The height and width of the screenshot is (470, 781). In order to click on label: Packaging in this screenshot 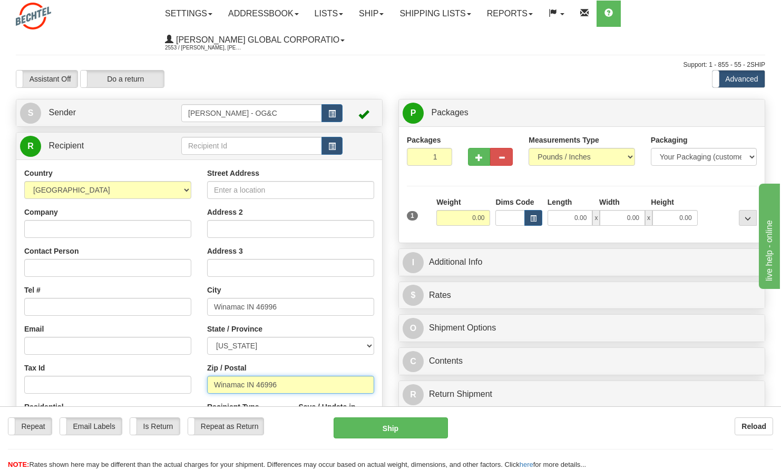, I will do `click(669, 140)`.